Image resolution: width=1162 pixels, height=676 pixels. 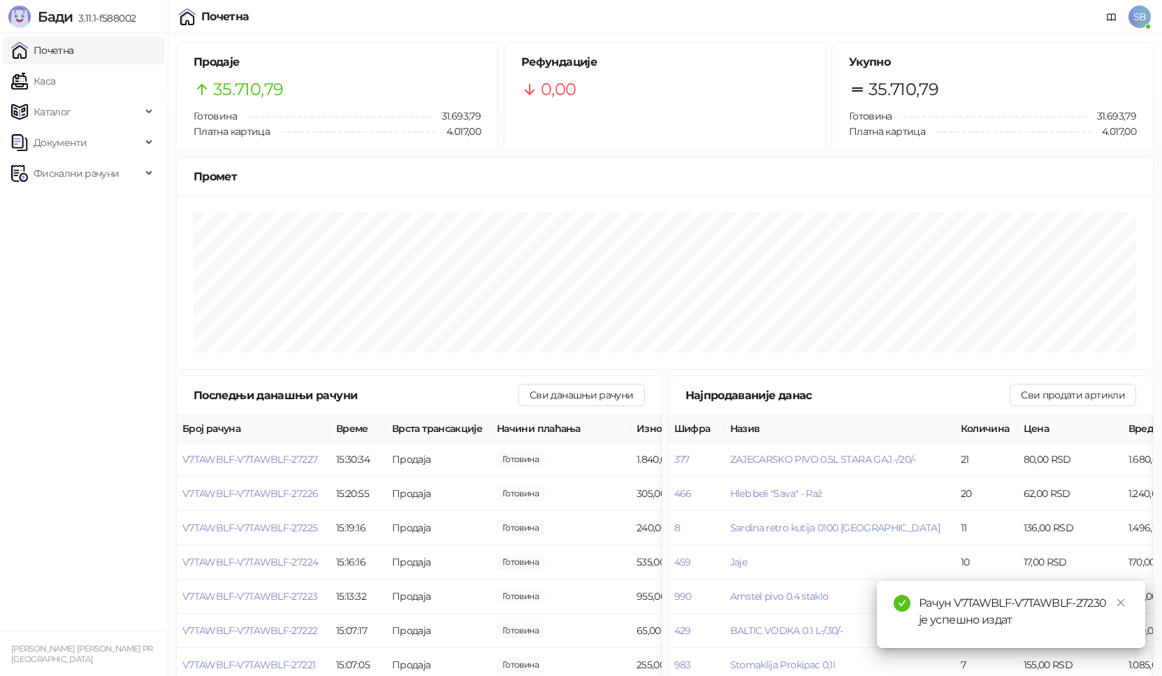 I want to click on th: Назив, so click(x=840, y=428).